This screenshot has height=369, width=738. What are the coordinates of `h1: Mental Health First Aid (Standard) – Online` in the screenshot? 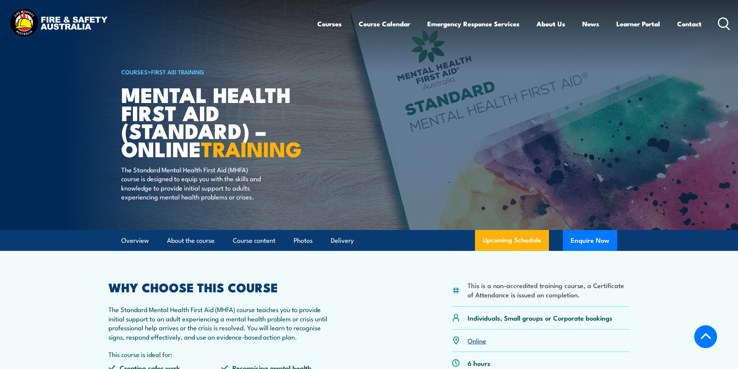 It's located at (217, 121).